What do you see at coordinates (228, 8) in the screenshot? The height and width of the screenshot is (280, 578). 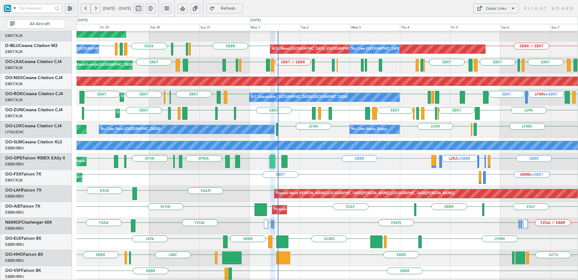 I see `span: Refresh` at bounding box center [228, 8].